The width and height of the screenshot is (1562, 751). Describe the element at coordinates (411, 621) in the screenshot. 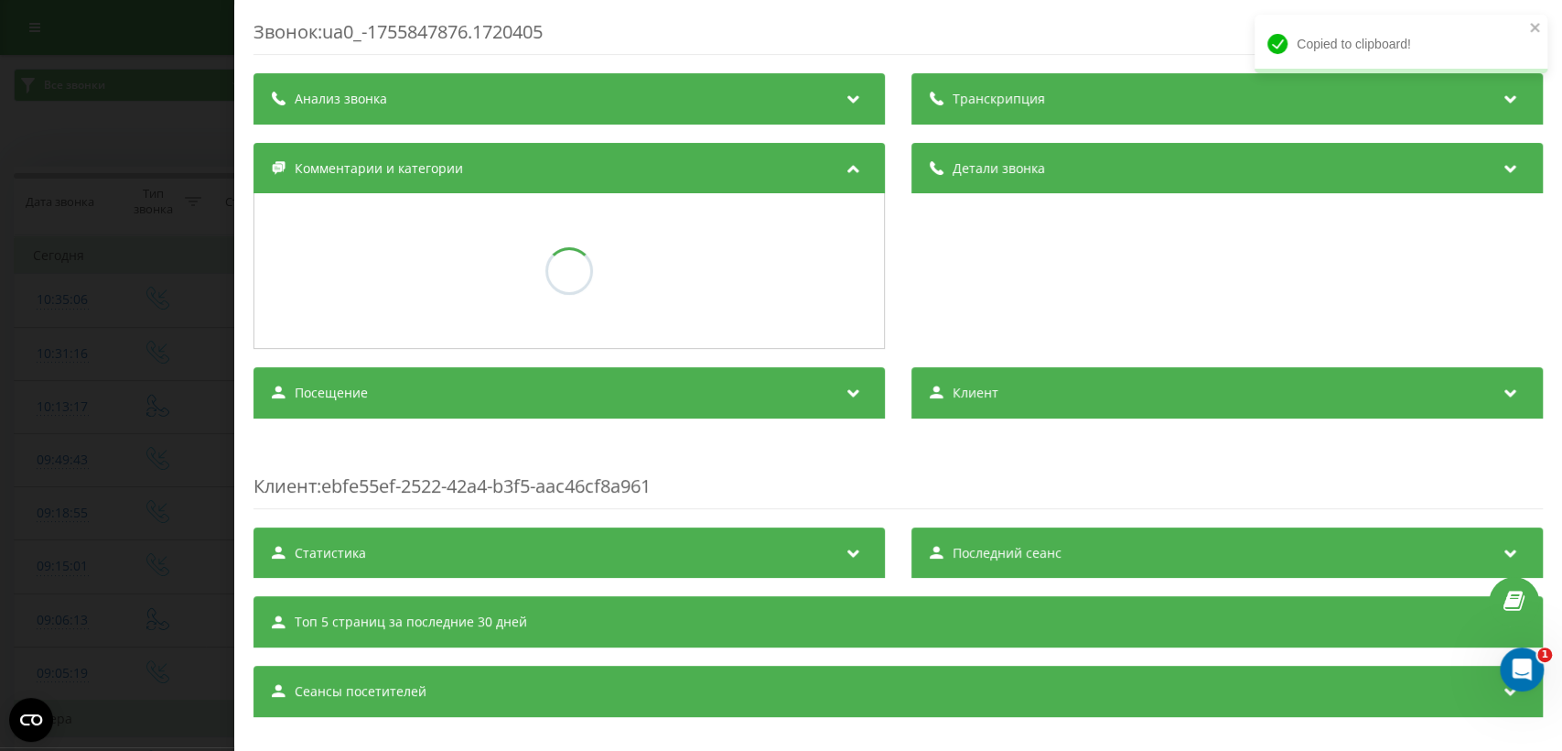

I see `span: Топ 5 страниц за последние 30 дней` at that location.